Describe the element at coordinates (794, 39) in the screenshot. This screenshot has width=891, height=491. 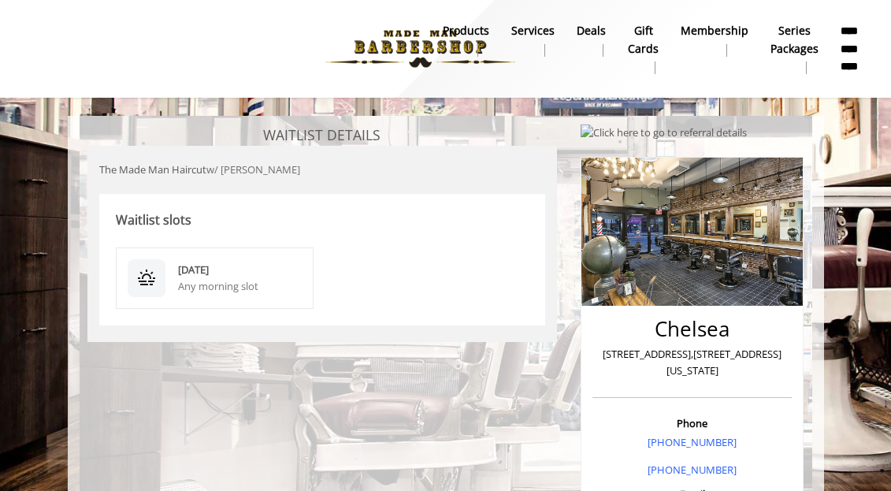
I see `b: Series packages` at that location.